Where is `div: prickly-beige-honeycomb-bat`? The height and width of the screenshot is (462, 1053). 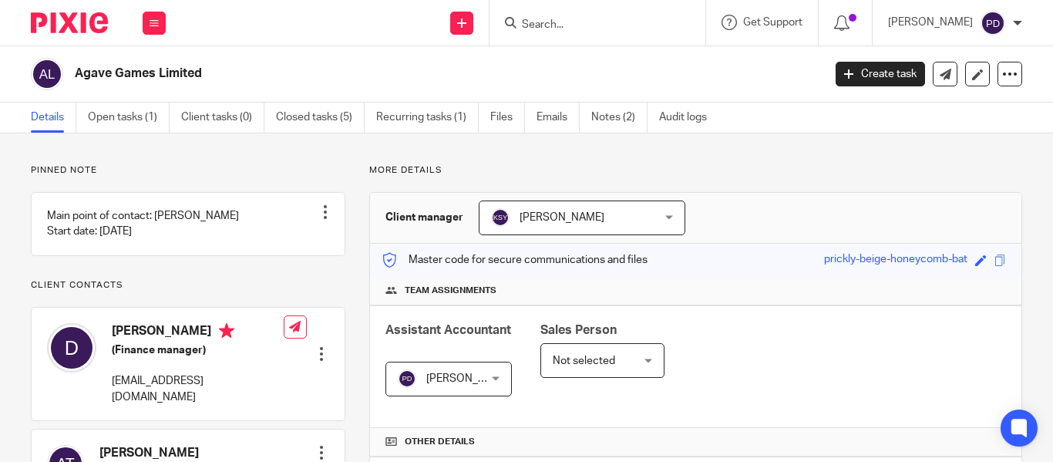 div: prickly-beige-honeycomb-bat is located at coordinates (896, 260).